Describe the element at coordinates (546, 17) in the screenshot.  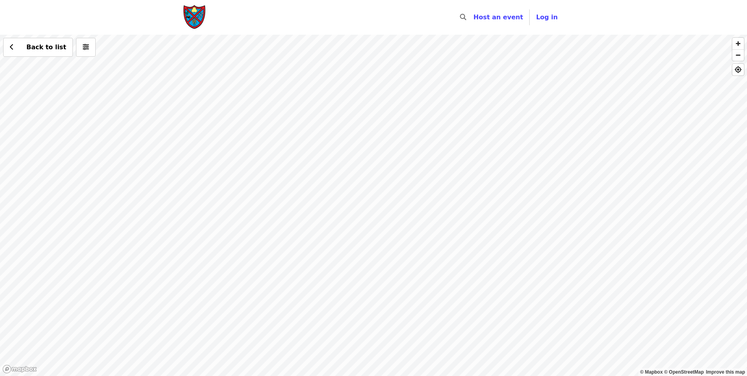
I see `button: Log in` at that location.